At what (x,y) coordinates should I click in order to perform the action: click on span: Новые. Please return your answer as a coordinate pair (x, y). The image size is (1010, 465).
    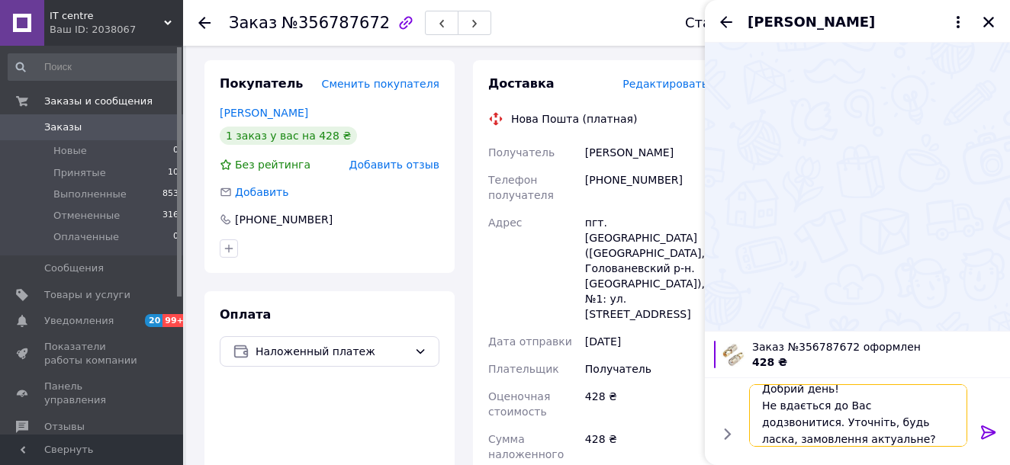
    Looking at the image, I should click on (70, 151).